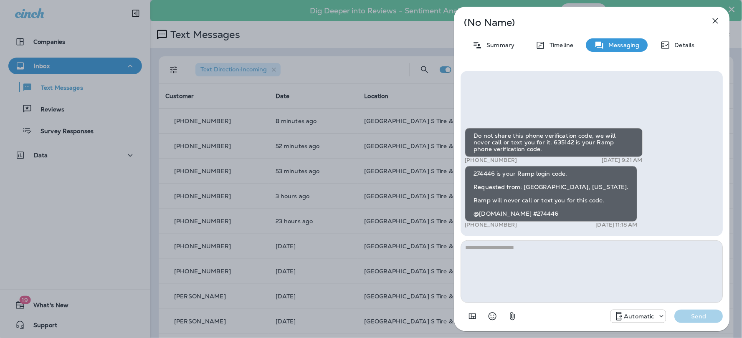  I want to click on button: Select an emoji, so click(492, 316).